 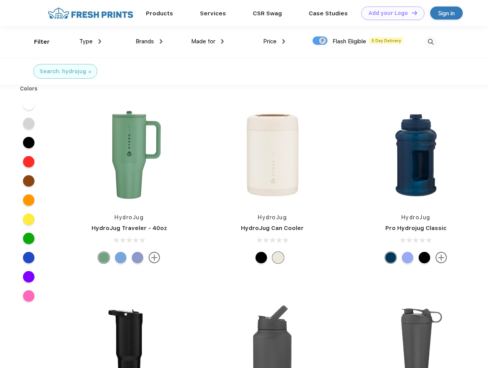 What do you see at coordinates (90, 72) in the screenshot?
I see `img: filter_cancel.svg` at bounding box center [90, 72].